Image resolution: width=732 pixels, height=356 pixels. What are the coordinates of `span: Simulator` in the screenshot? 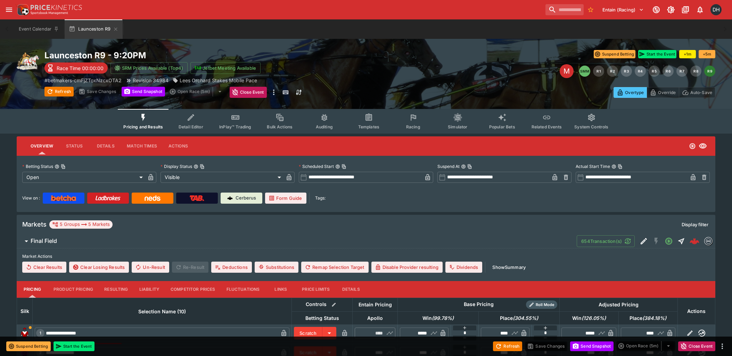 It's located at (457, 127).